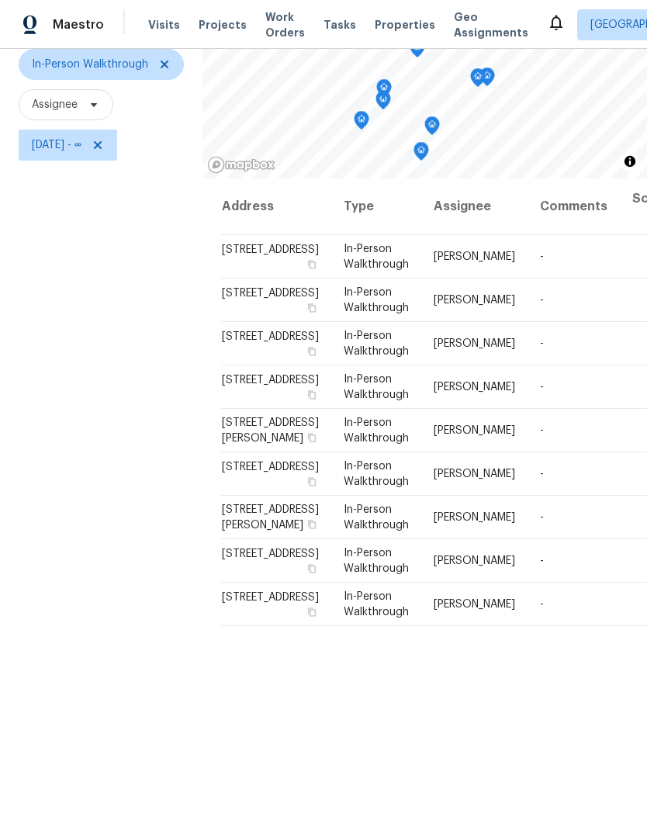 The width and height of the screenshot is (647, 834). I want to click on th: Type, so click(376, 206).